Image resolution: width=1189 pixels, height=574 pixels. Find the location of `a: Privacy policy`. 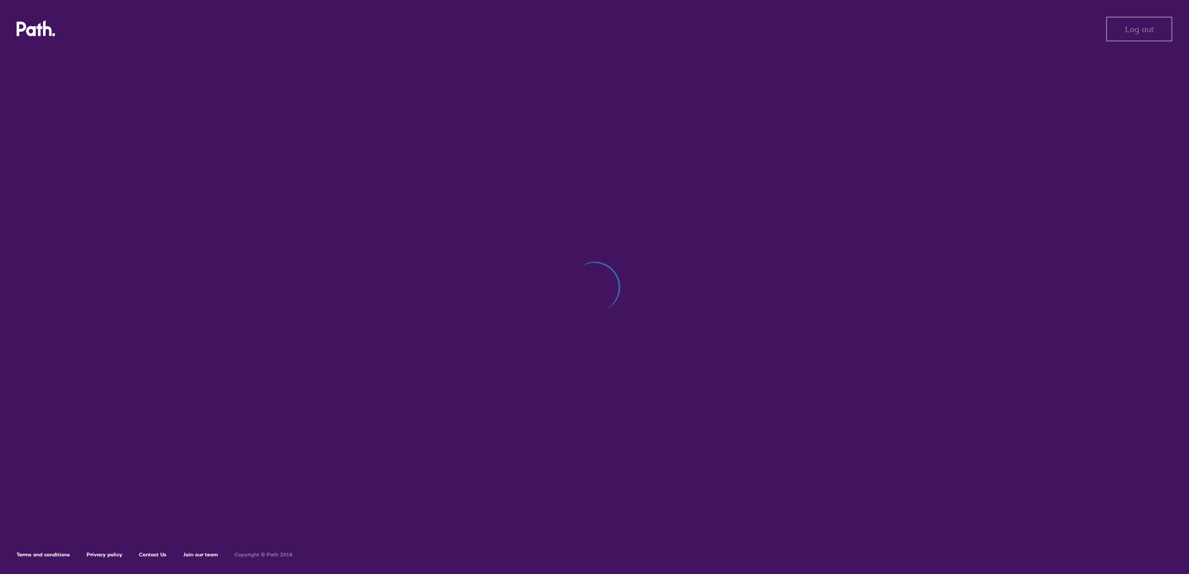

a: Privacy policy is located at coordinates (104, 554).